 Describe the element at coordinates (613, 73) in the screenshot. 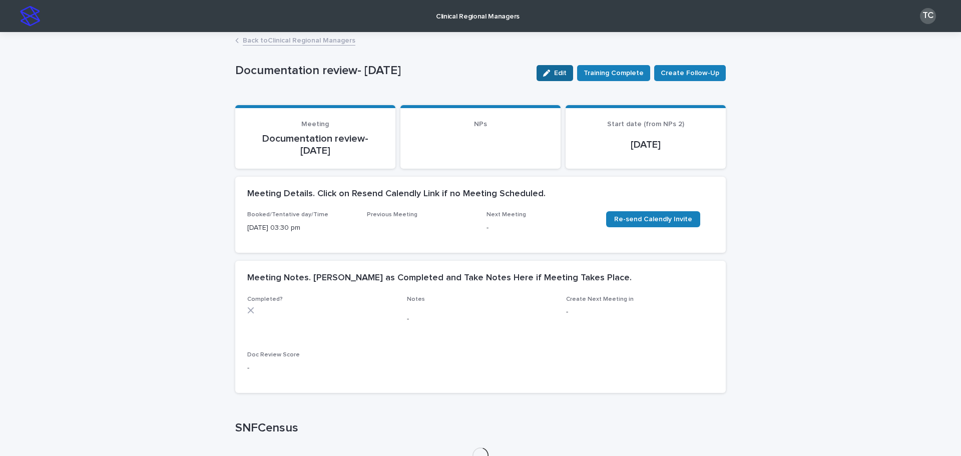

I see `span: Training Complete` at that location.